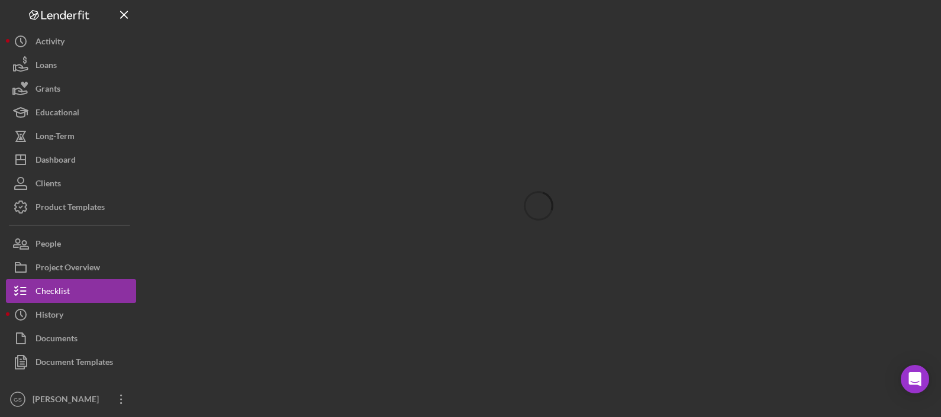 The image size is (941, 417). I want to click on button: Loans, so click(71, 65).